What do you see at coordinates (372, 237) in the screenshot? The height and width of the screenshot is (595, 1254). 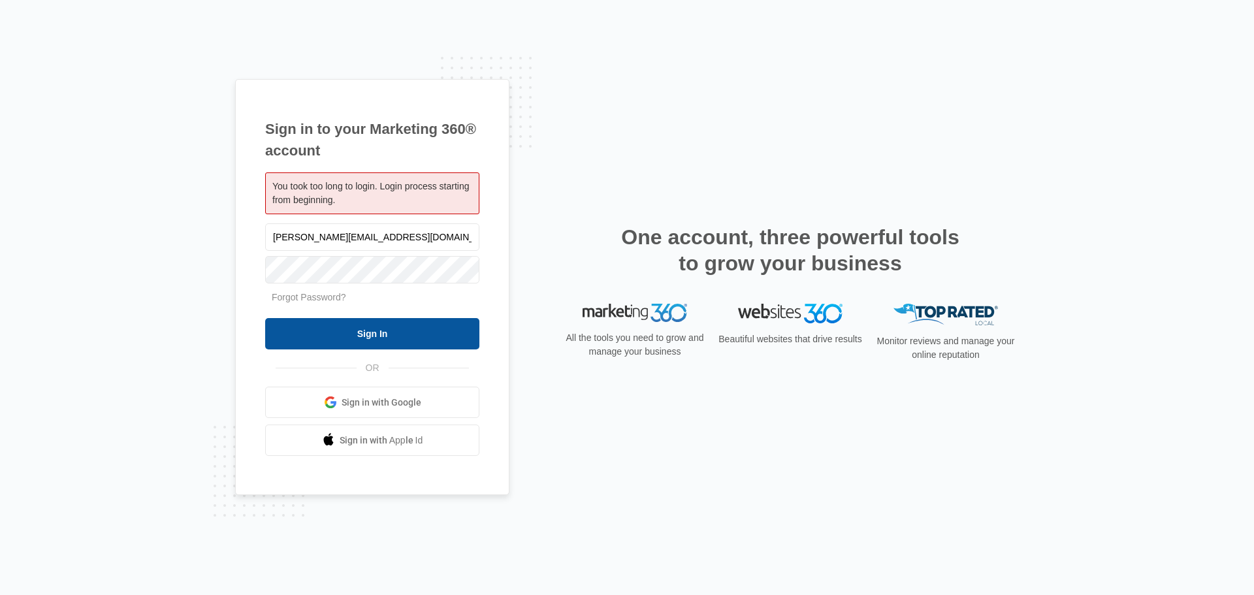 I see `input: Email` at bounding box center [372, 237].